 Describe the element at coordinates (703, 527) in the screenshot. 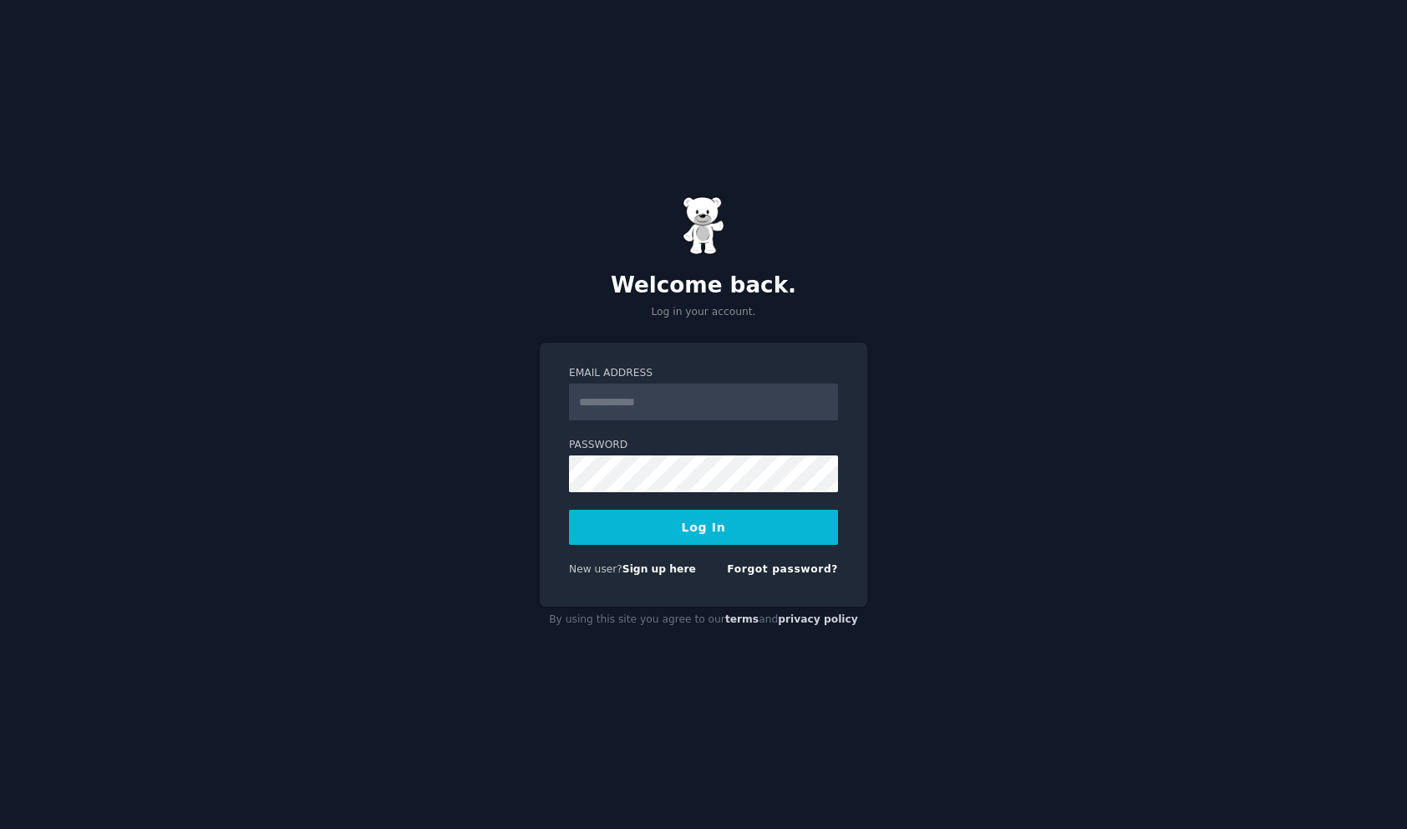

I see `button: Log In` at that location.